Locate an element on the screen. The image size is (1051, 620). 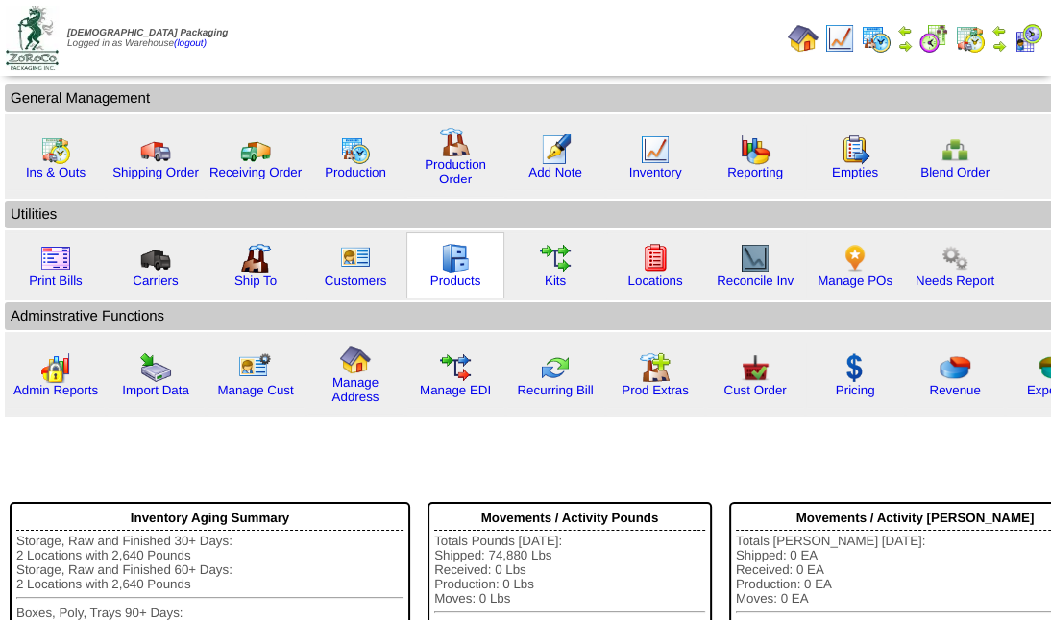
img: reconcile.gif is located at coordinates (555, 368).